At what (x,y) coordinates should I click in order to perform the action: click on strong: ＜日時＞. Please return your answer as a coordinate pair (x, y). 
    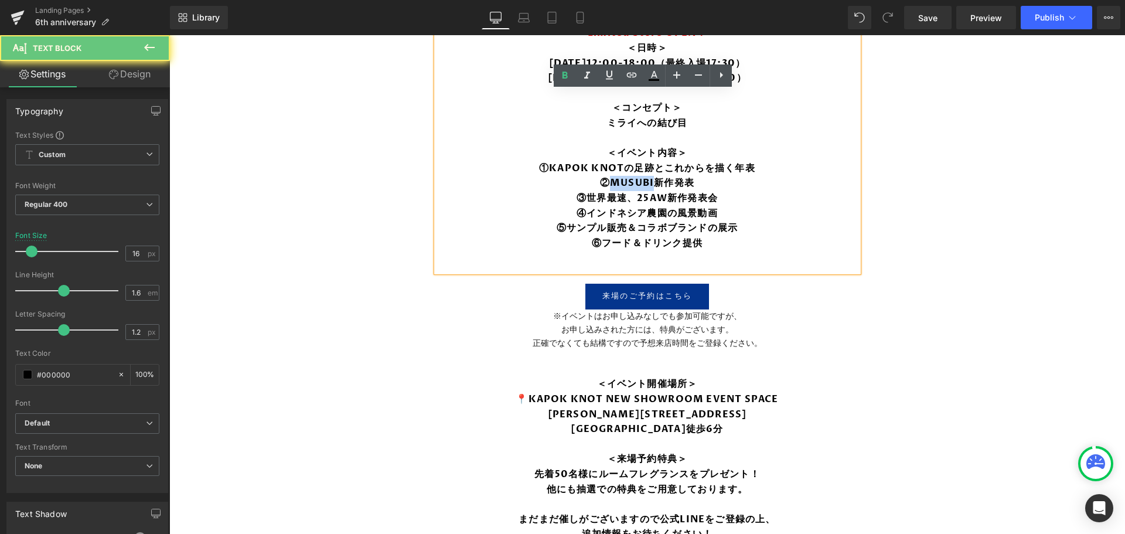
    Looking at the image, I should click on (477, 13).